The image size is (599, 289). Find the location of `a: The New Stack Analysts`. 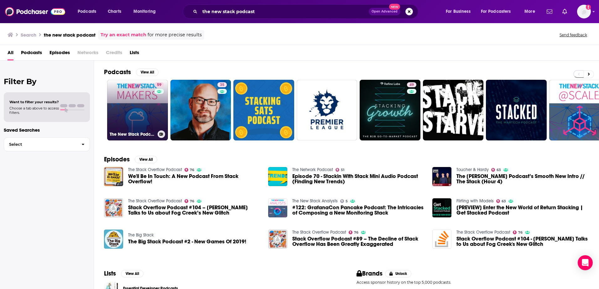

a: The New Stack Analysts is located at coordinates (315, 201).